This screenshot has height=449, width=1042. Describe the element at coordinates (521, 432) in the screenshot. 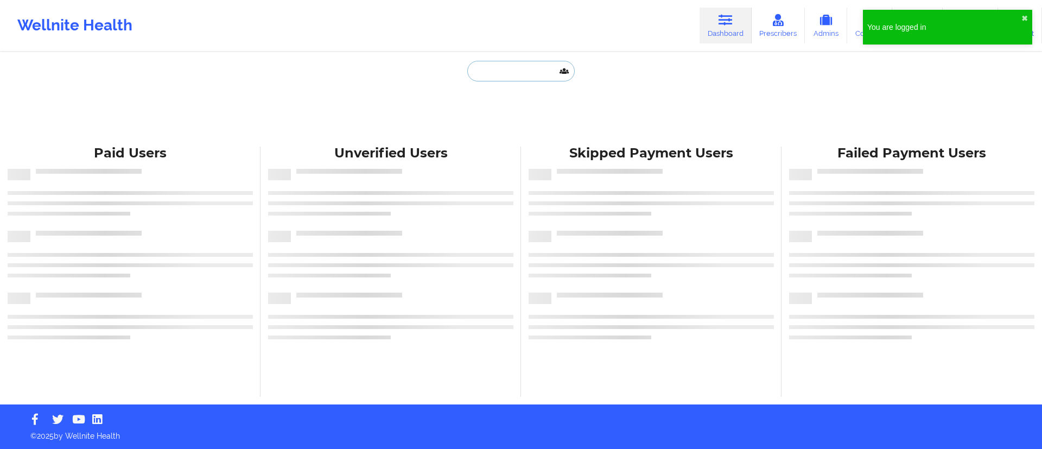

I see `p: © 2025 by Wellnite Health` at that location.